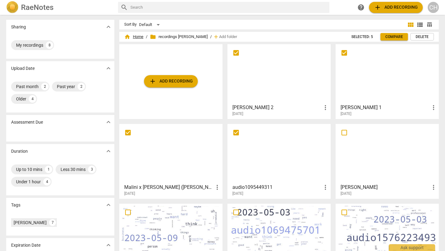 The image size is (445, 251). Describe the element at coordinates (29, 169) in the screenshot. I see `div: Up to 10 mins` at that location.